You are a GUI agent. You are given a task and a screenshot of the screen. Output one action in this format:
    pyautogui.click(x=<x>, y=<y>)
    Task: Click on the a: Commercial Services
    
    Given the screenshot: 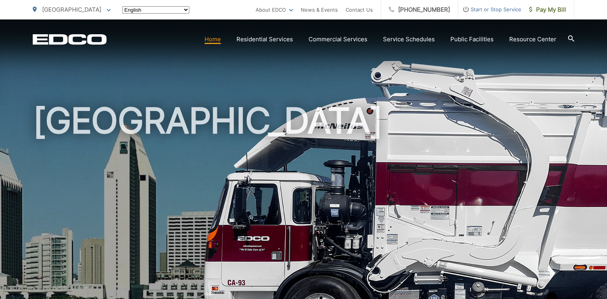 What is the action you would take?
    pyautogui.click(x=338, y=39)
    